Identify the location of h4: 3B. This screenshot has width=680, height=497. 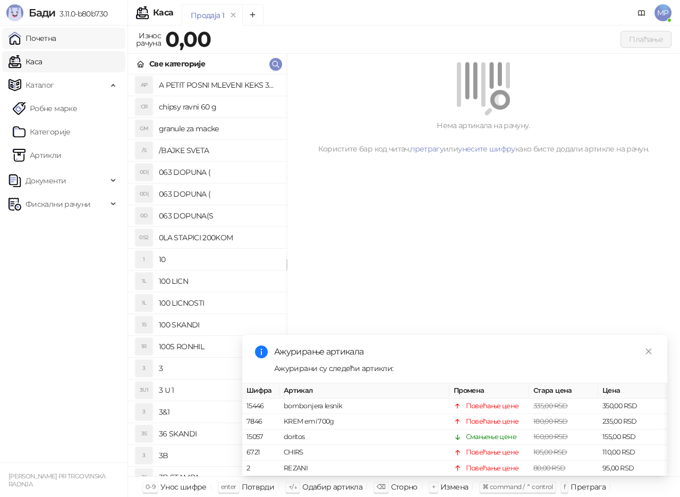
(218, 455).